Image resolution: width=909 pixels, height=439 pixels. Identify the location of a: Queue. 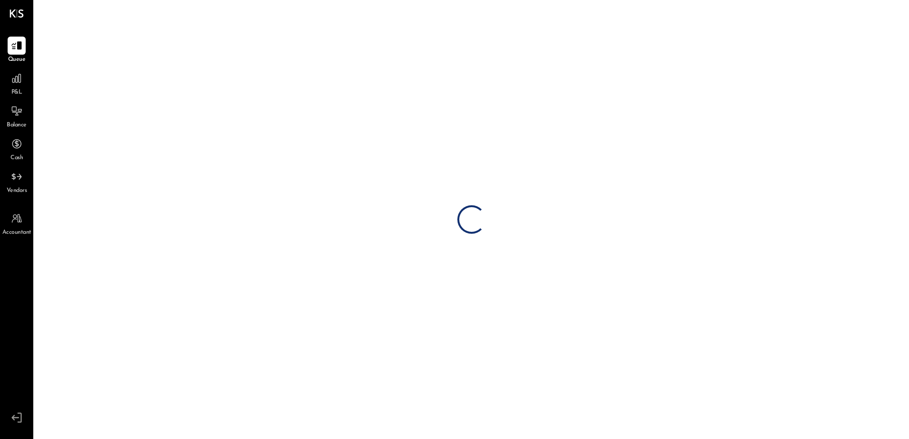
(17, 50).